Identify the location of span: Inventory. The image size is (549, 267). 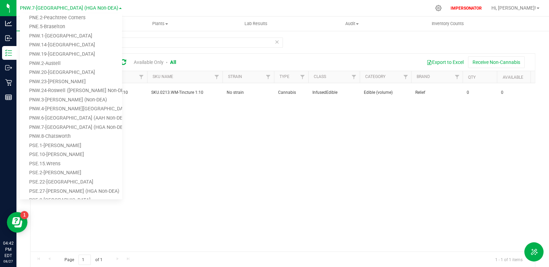
(64, 24).